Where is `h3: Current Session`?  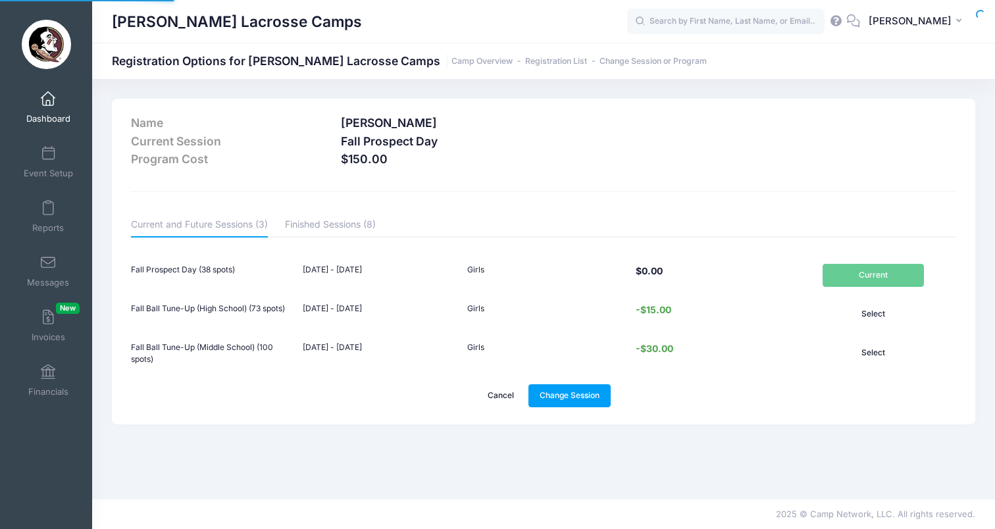
h3: Current Session is located at coordinates (229, 141).